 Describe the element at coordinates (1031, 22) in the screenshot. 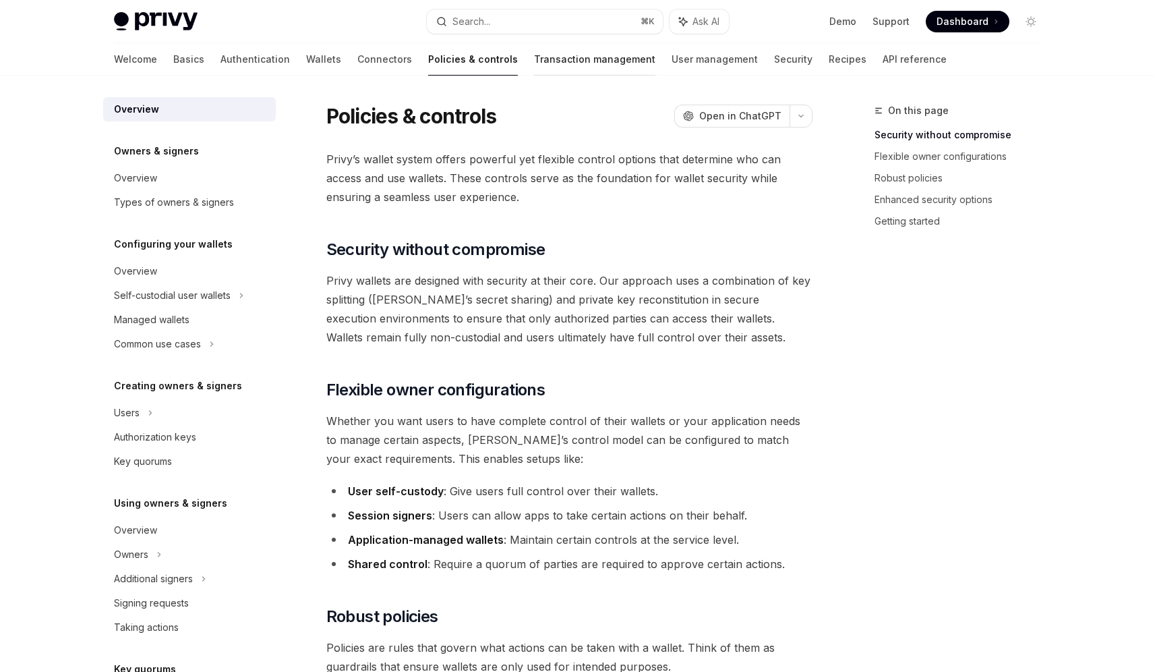

I see `button: Toggle dark mode` at that location.